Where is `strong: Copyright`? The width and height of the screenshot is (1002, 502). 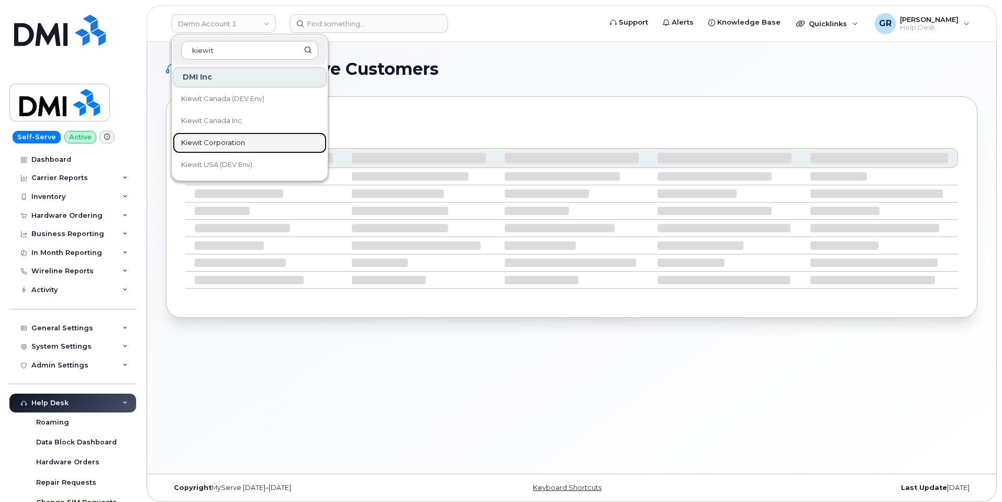 strong: Copyright is located at coordinates (193, 488).